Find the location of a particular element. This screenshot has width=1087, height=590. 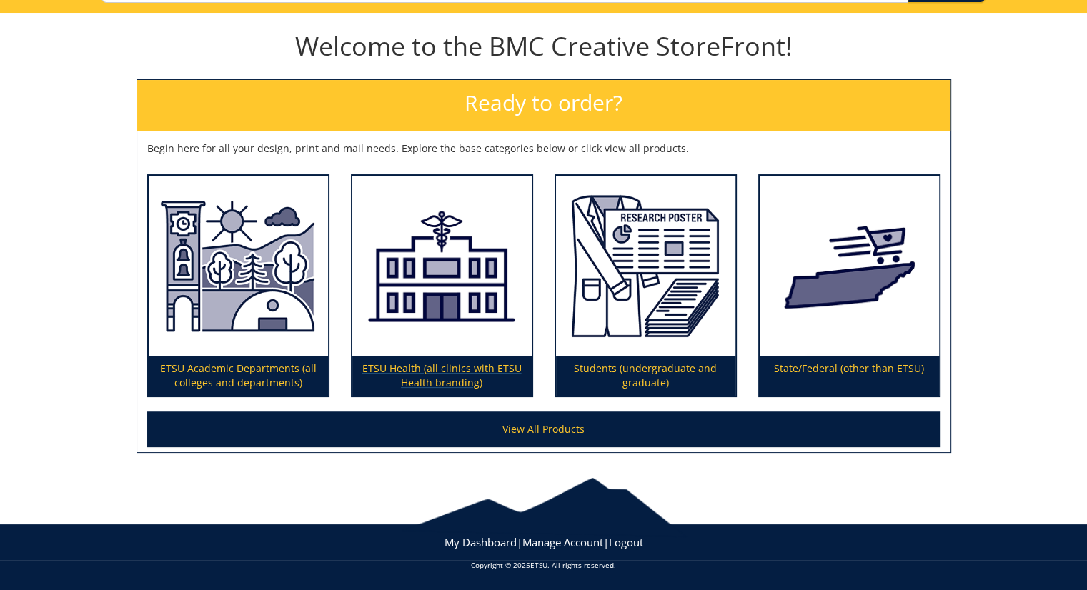

p: State/Federal (other than ETSU) is located at coordinates (849, 376).